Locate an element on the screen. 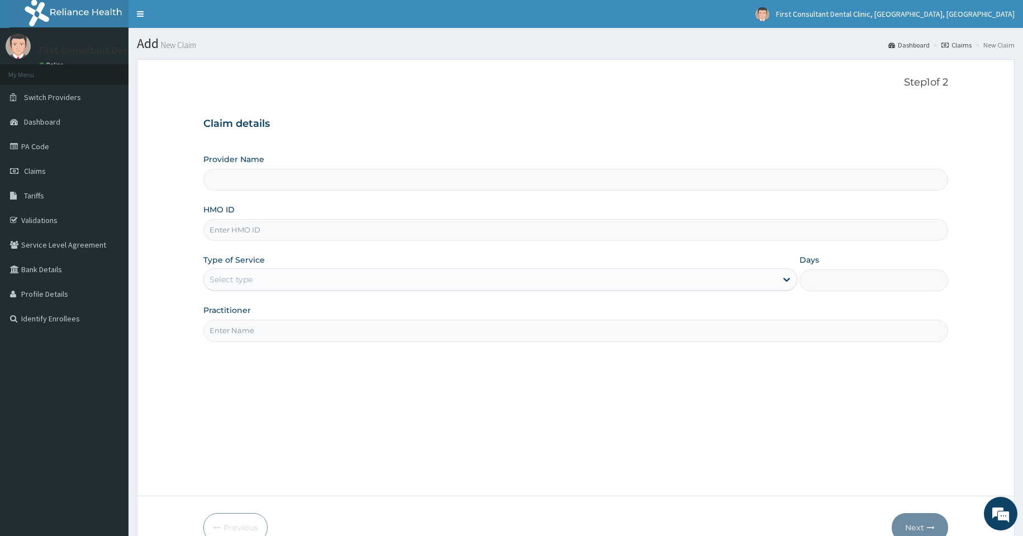 This screenshot has height=536, width=1023. label: HMO ID is located at coordinates (219, 210).